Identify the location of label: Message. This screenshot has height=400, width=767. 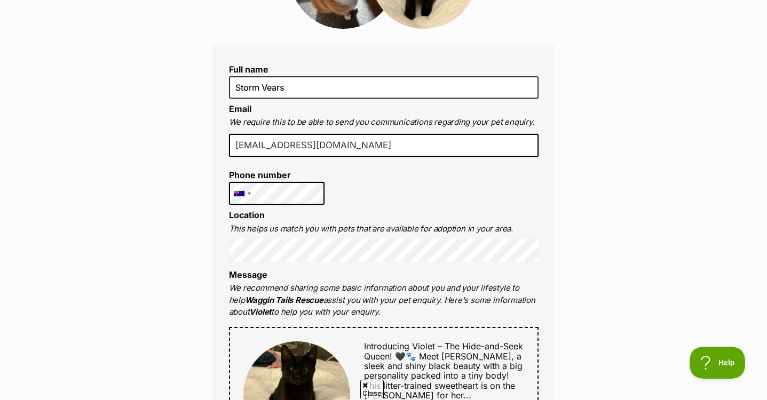
(248, 275).